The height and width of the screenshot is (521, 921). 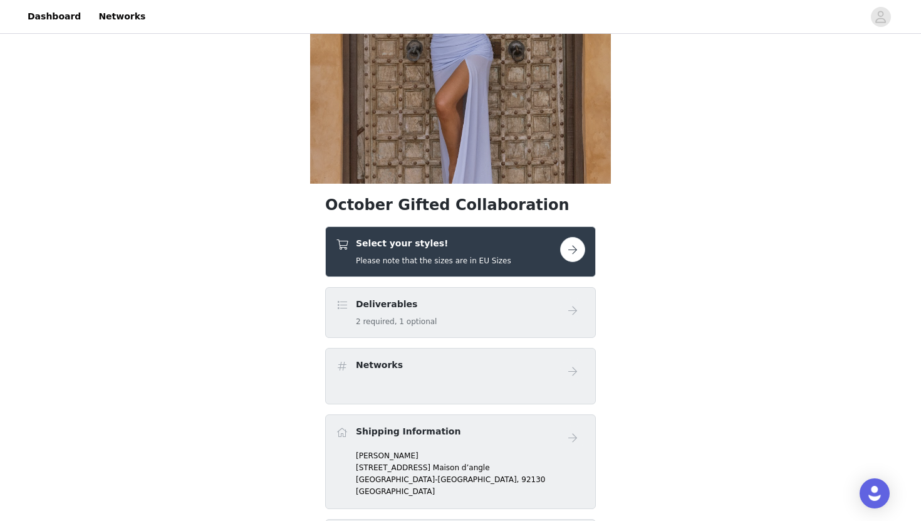 What do you see at coordinates (396, 322) in the screenshot?
I see `h5: 2 required, 1 optional` at bounding box center [396, 322].